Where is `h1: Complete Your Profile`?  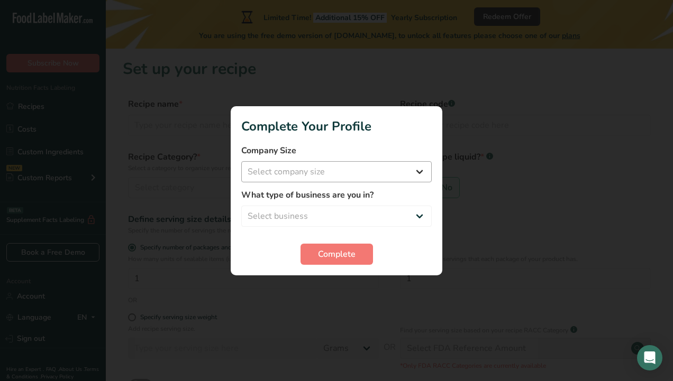 h1: Complete Your Profile is located at coordinates (336, 126).